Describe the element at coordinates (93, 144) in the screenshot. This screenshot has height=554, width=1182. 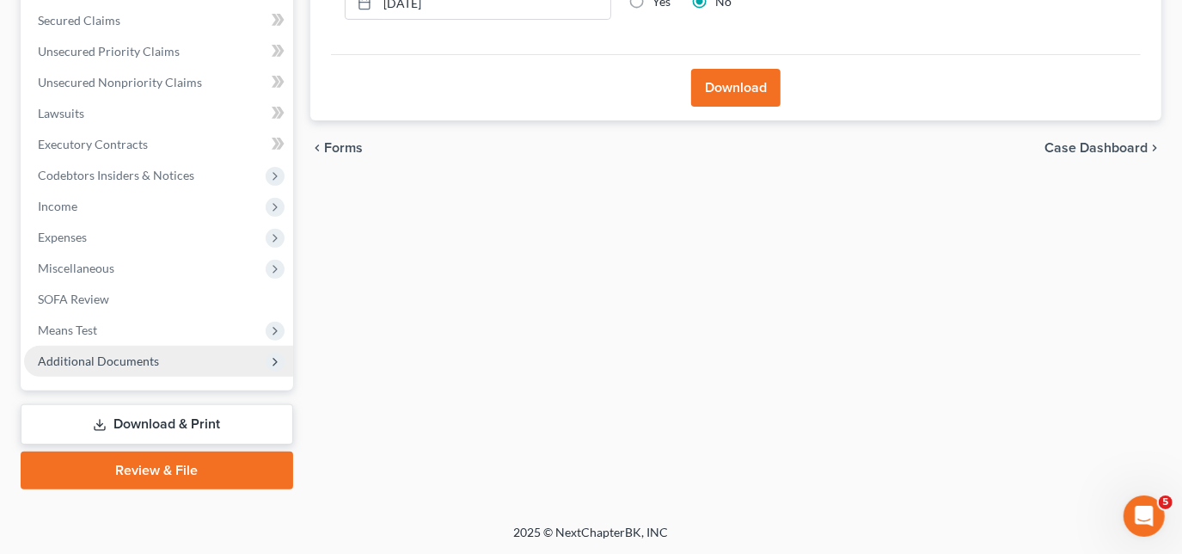
I see `span: Executory Contracts` at that location.